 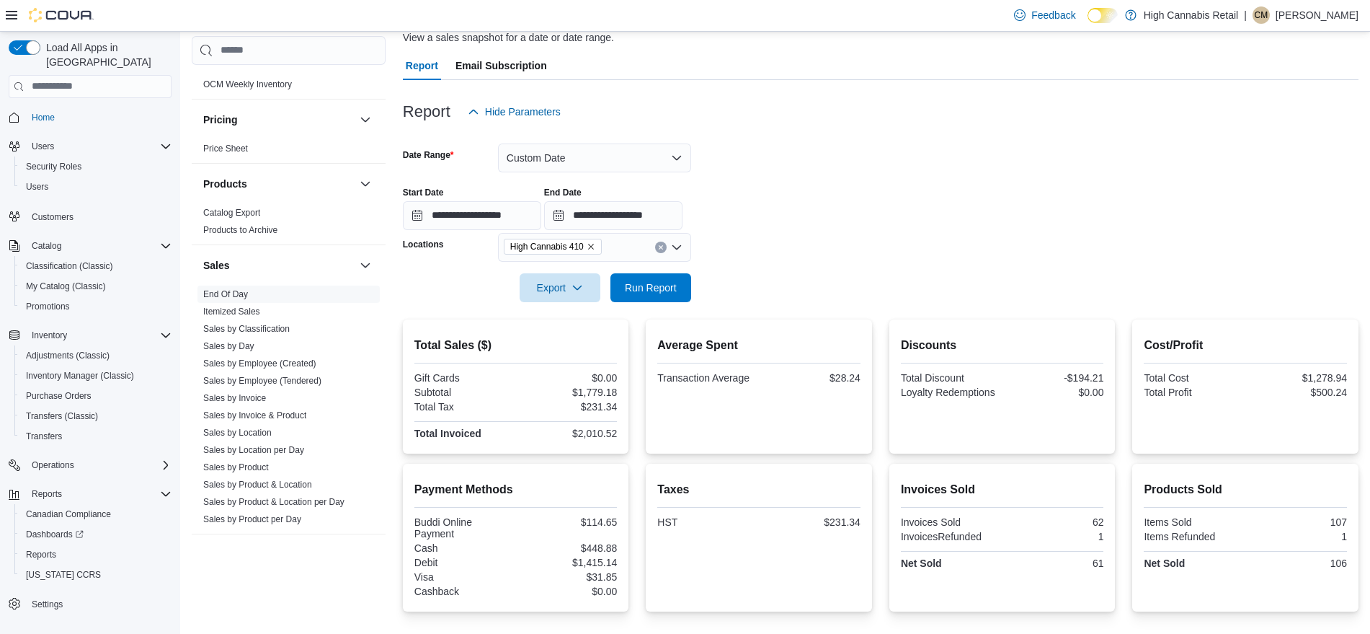 What do you see at coordinates (226, 294) in the screenshot?
I see `span: End Of Day` at bounding box center [226, 294].